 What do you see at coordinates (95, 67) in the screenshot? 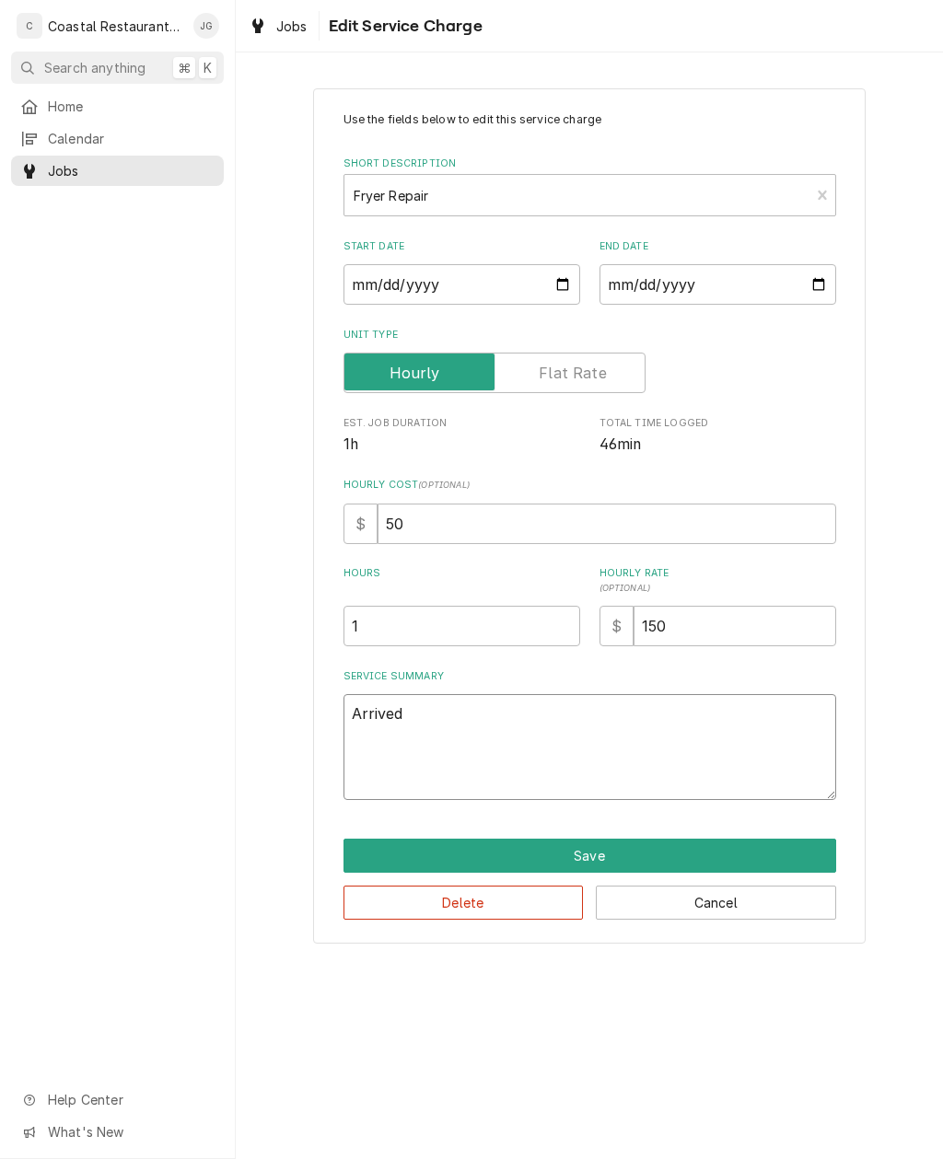
I see `span: Search anything` at bounding box center [95, 67].